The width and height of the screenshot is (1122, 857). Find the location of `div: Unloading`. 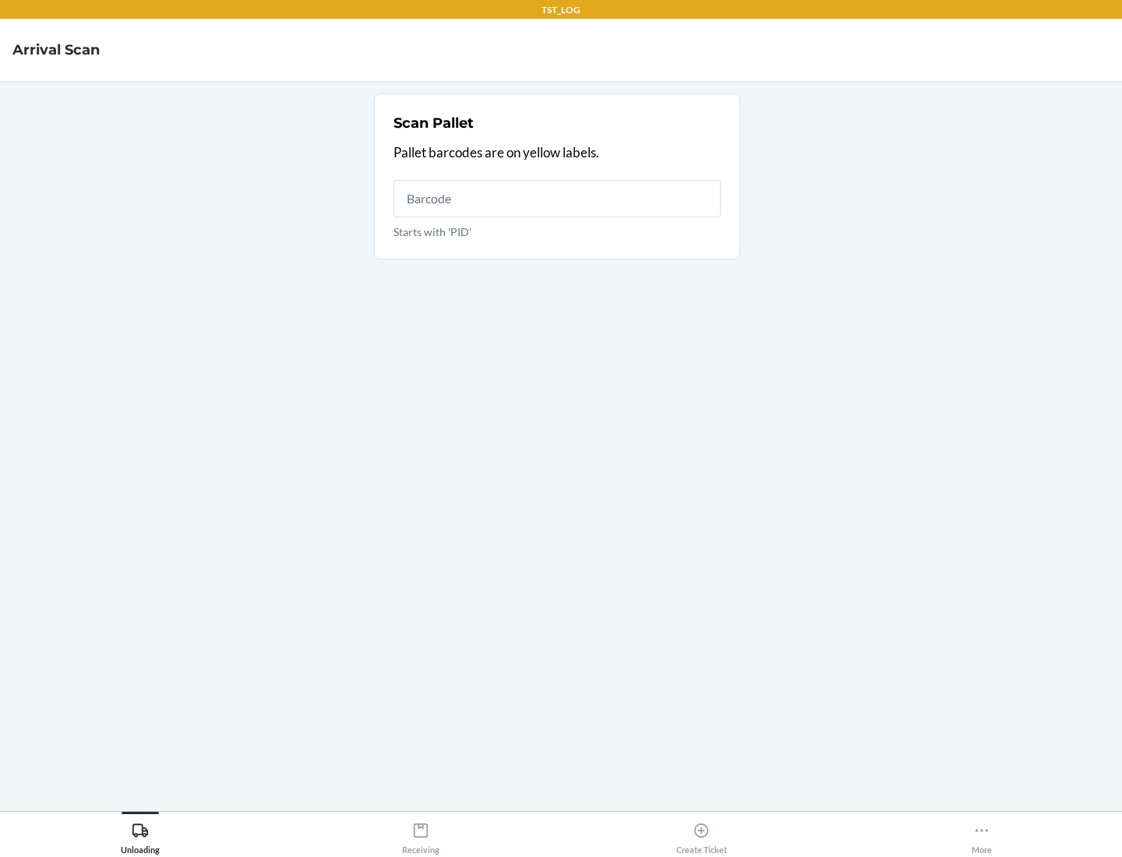

div: Unloading is located at coordinates (140, 835).